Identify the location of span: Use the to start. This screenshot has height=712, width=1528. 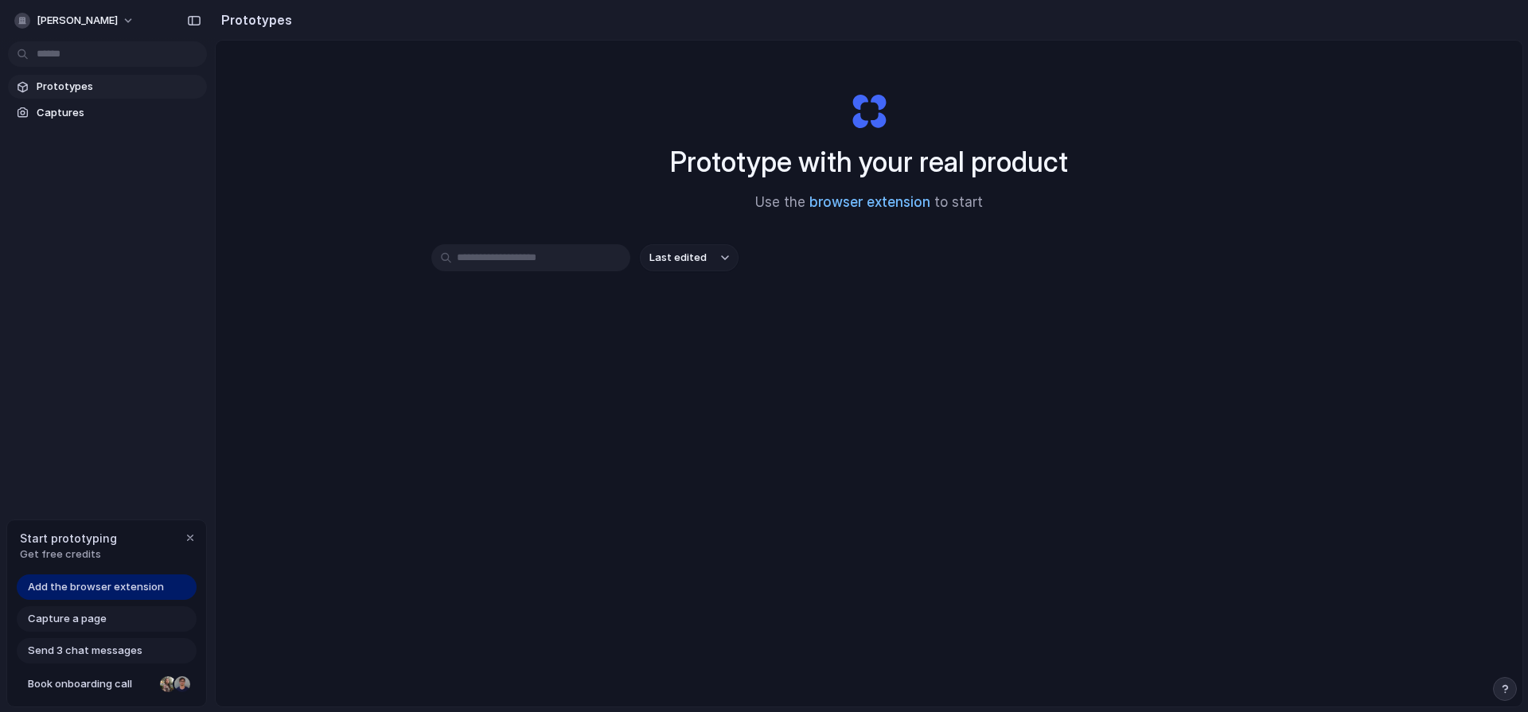
(869, 203).